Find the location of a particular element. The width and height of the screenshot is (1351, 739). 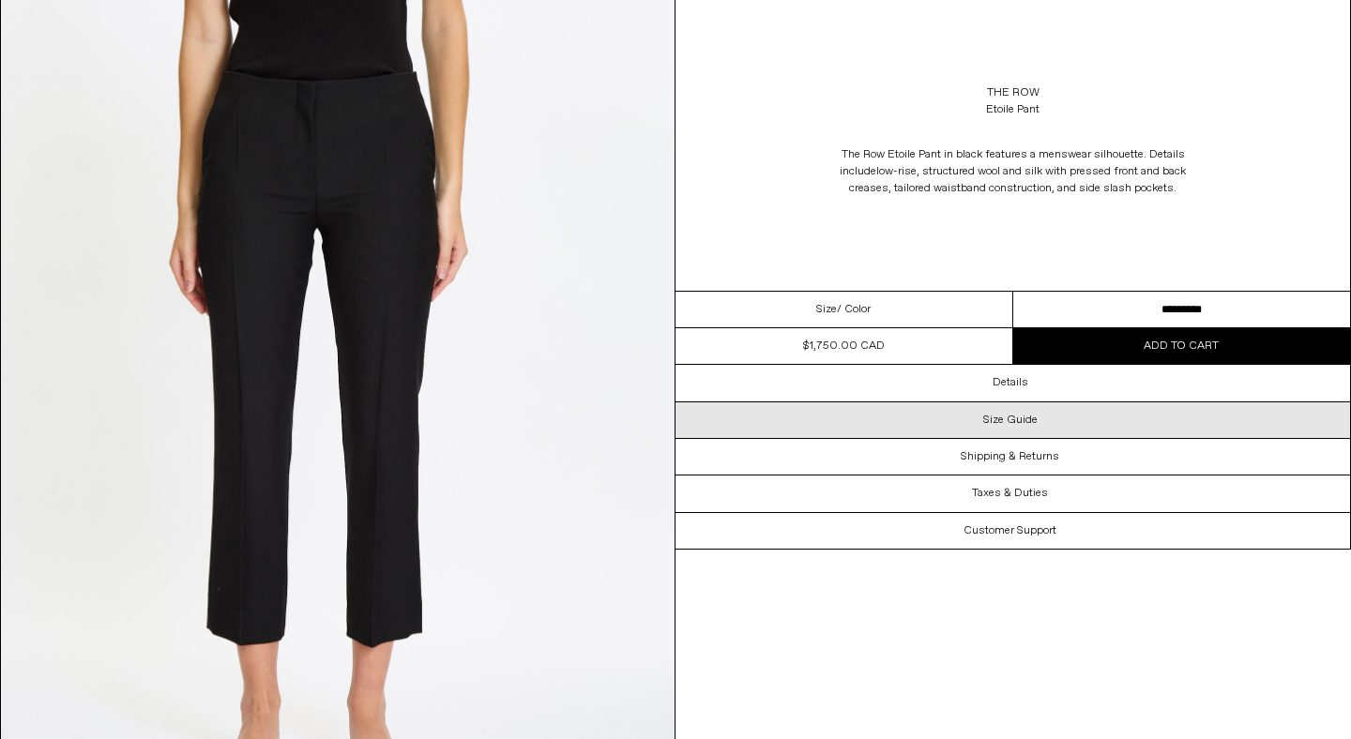

button: Add to cart is located at coordinates (1182, 346).